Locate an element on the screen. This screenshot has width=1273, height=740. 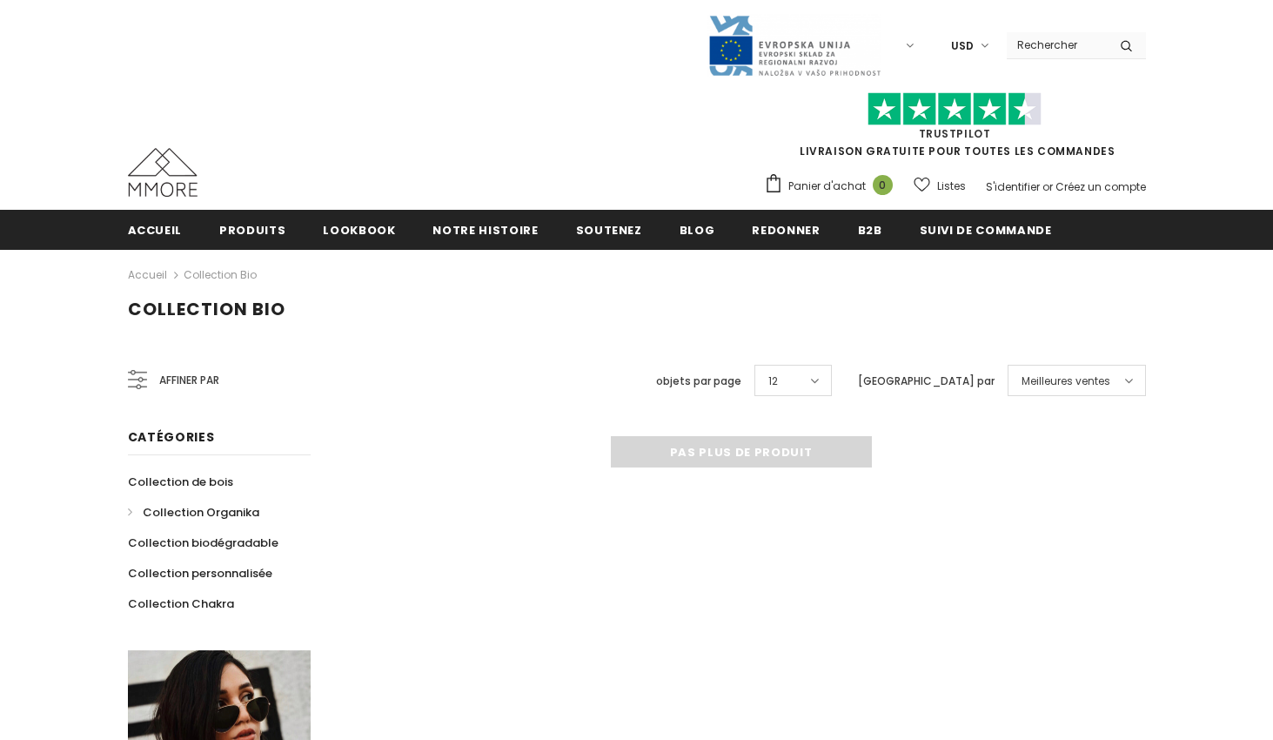
a: Collection Bio is located at coordinates (220, 274).